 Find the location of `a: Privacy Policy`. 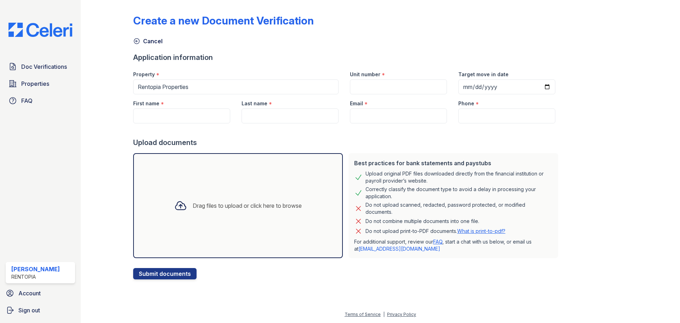

a: Privacy Policy is located at coordinates (402, 314).